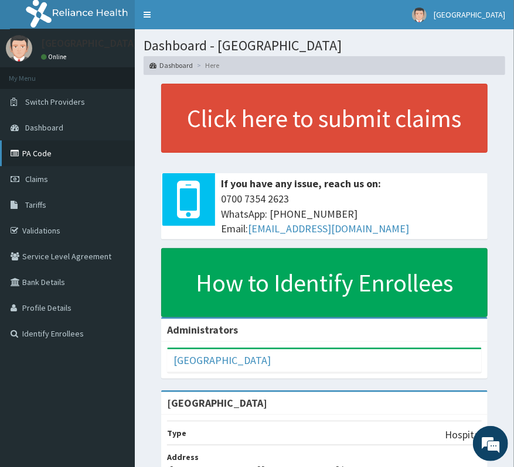 The image size is (514, 467). Describe the element at coordinates (55, 102) in the screenshot. I see `span: Switch Providers` at that location.